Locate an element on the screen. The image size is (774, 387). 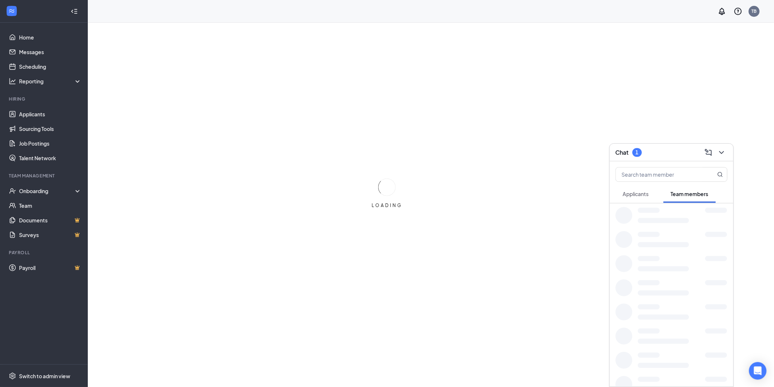
svg: ComposeMessage is located at coordinates (709, 153).